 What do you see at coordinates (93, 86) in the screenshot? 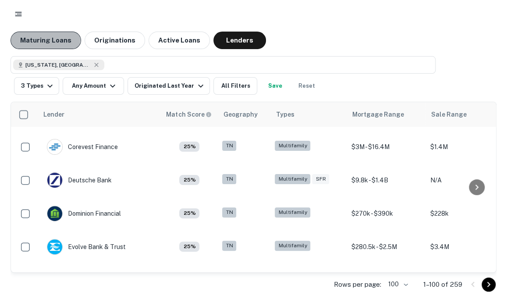
I see `button: Any Amount` at bounding box center [93, 86].